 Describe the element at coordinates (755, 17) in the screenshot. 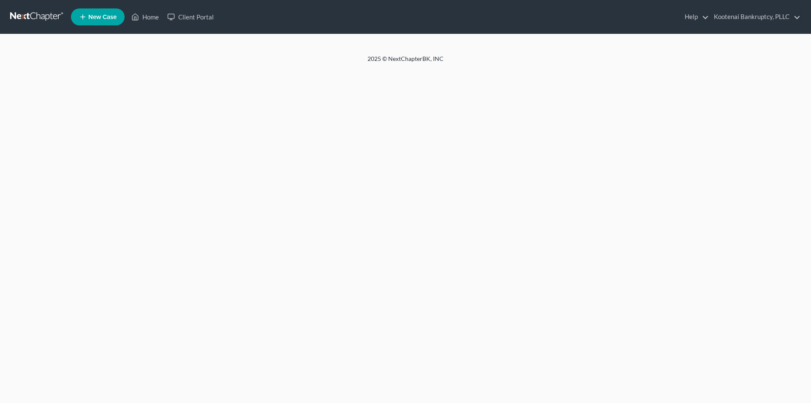

I see `a: Kootenai Bankruptcy, PLLC` at that location.